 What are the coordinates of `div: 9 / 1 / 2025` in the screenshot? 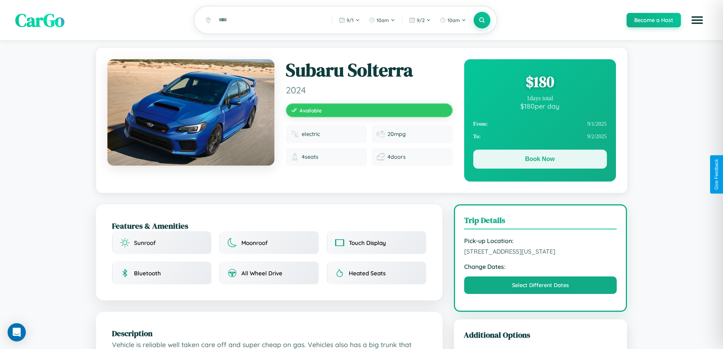 It's located at (540, 124).